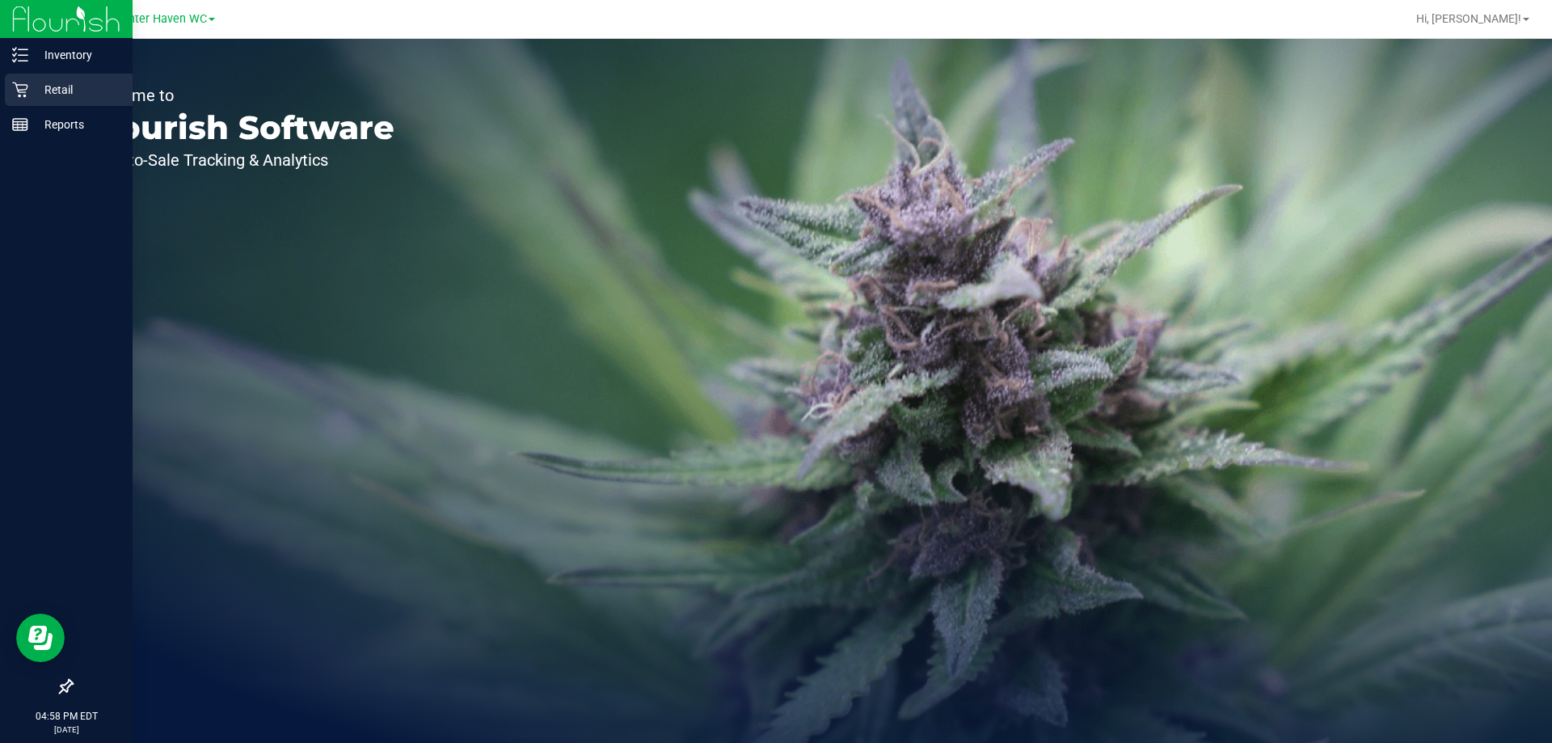 The image size is (1552, 743). I want to click on p: Reports, so click(77, 124).